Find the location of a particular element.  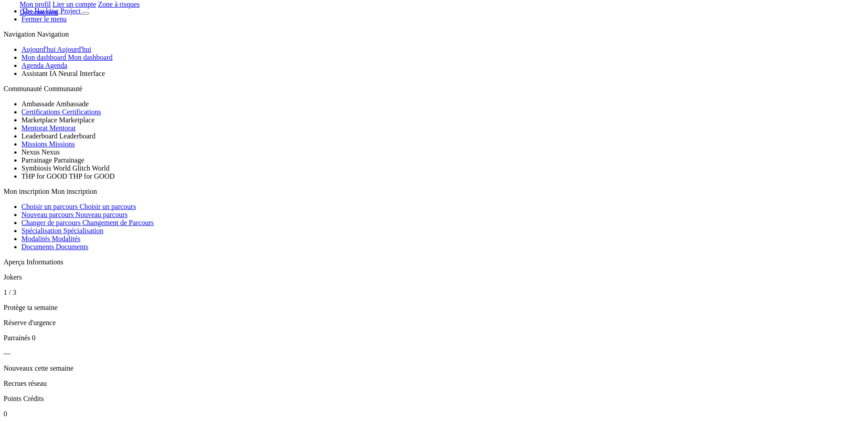

a: Choisir un parcours Choisir un parcours is located at coordinates (79, 206).